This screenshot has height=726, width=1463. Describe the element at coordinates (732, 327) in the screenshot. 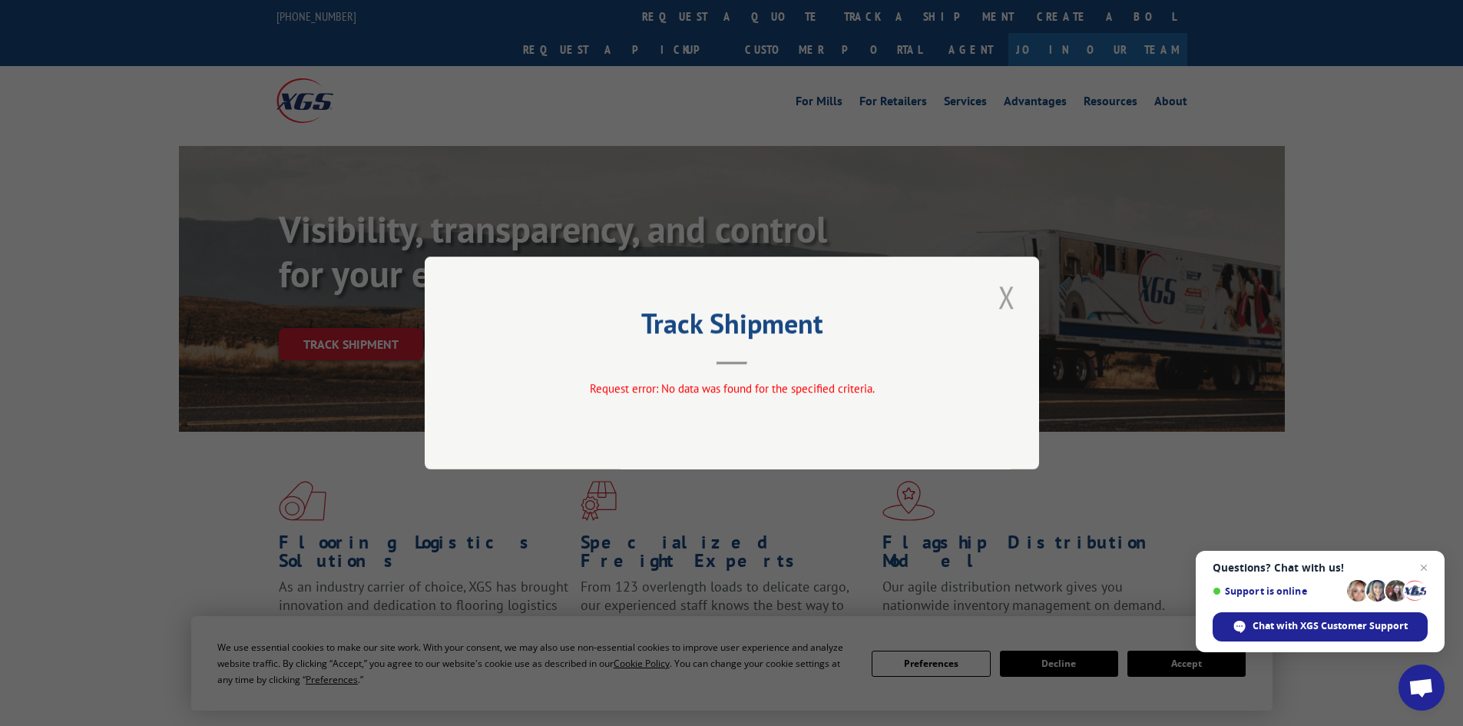

I see `h2: Track Shipment` at that location.